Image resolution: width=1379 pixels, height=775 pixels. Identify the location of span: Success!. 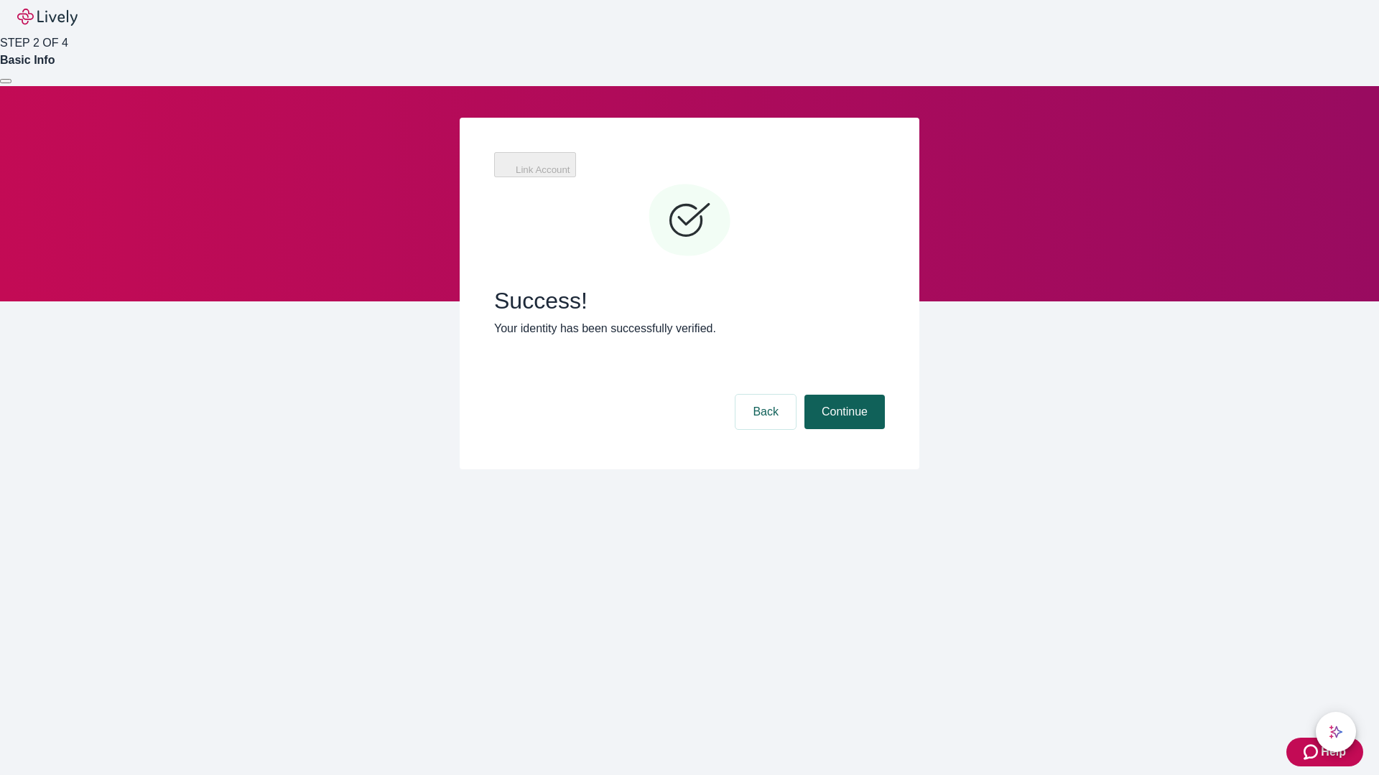
(689, 301).